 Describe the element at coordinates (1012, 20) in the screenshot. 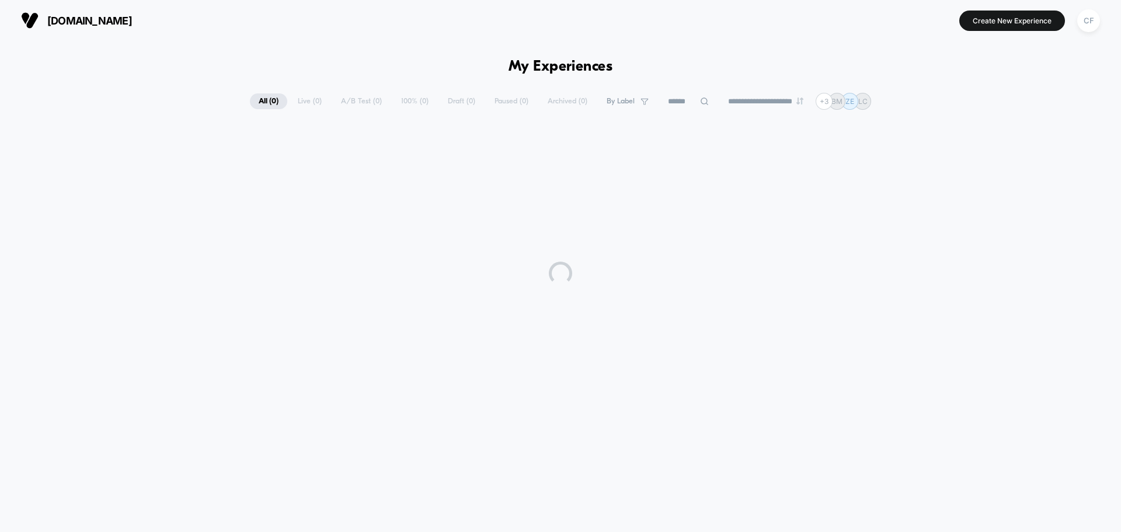

I see `button: Create New Experience` at that location.